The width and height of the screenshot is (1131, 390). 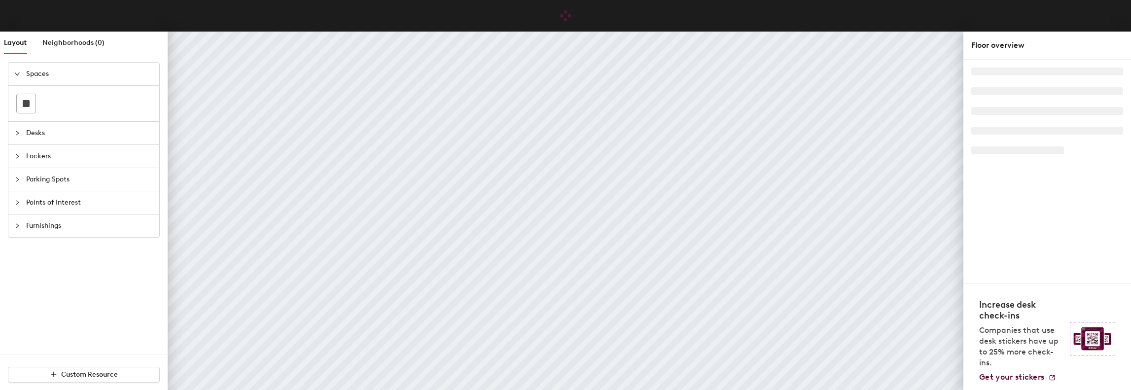 I want to click on span: Layout, so click(x=15, y=42).